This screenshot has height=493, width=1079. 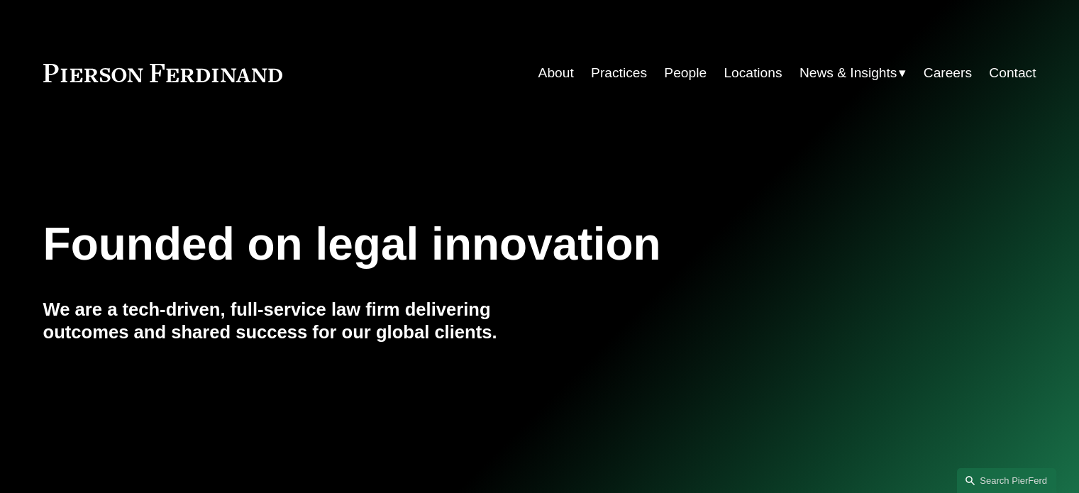 I want to click on a: People, so click(x=685, y=73).